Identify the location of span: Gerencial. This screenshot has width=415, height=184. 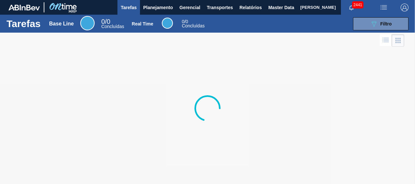
(190, 8).